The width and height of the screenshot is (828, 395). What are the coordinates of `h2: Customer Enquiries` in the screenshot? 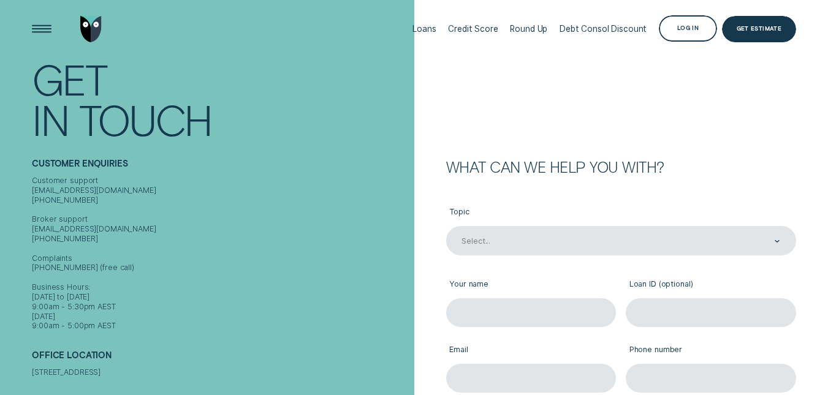 It's located at (220, 167).